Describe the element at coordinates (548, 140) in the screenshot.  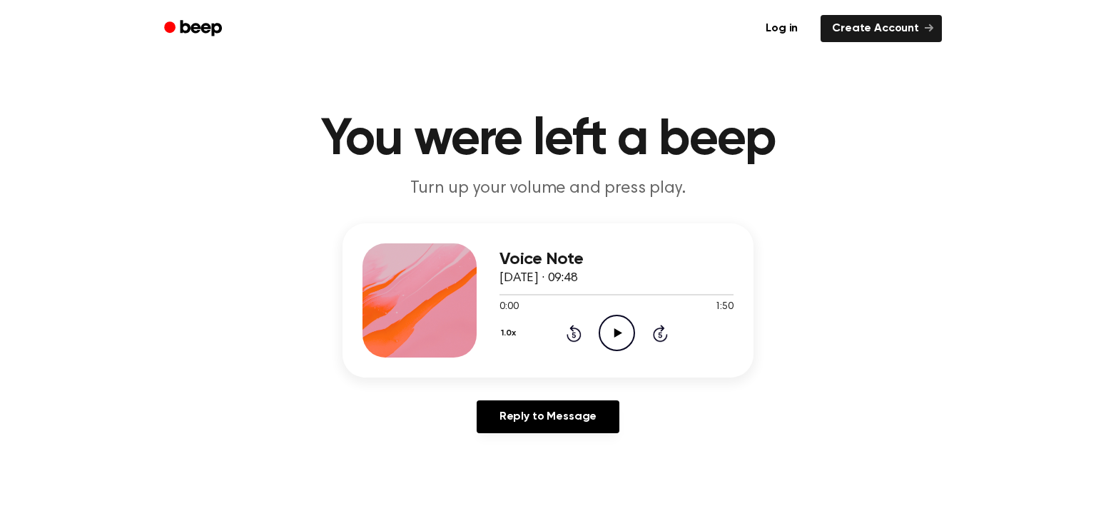
I see `h1: You were left a beep` at that location.